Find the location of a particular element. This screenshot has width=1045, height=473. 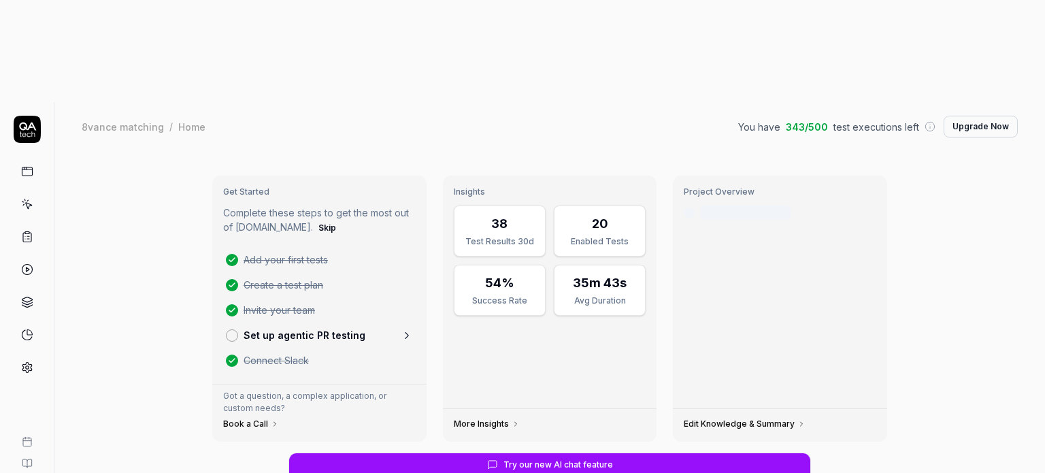

h3: Project Overview is located at coordinates (779, 192).